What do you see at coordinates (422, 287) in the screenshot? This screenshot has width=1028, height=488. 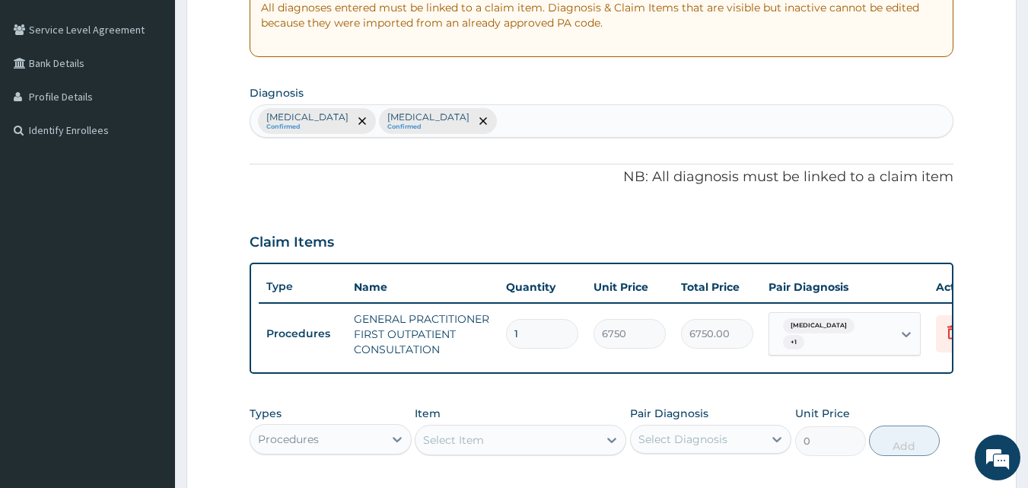 I see `th: Name` at bounding box center [422, 287].